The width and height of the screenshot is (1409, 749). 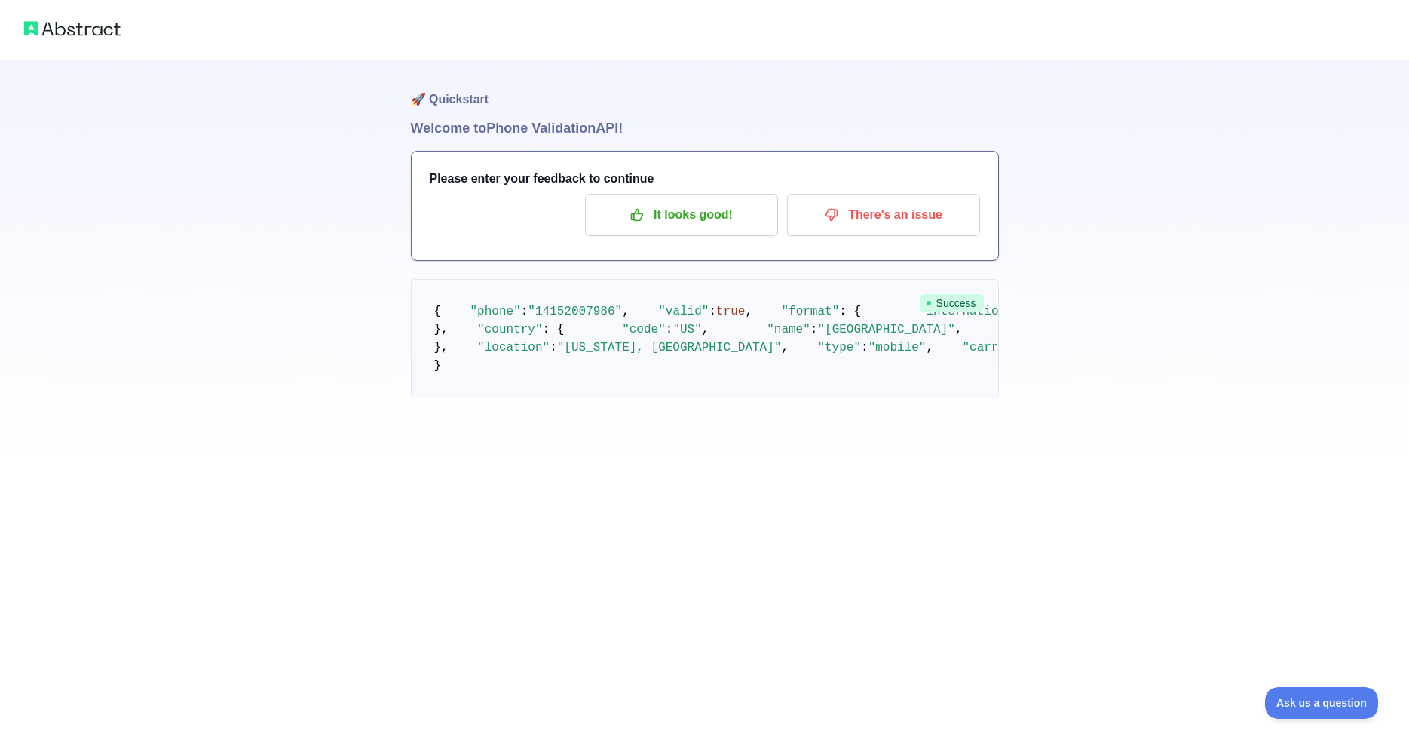 What do you see at coordinates (884, 215) in the screenshot?
I see `p: There's an issue` at bounding box center [884, 215].